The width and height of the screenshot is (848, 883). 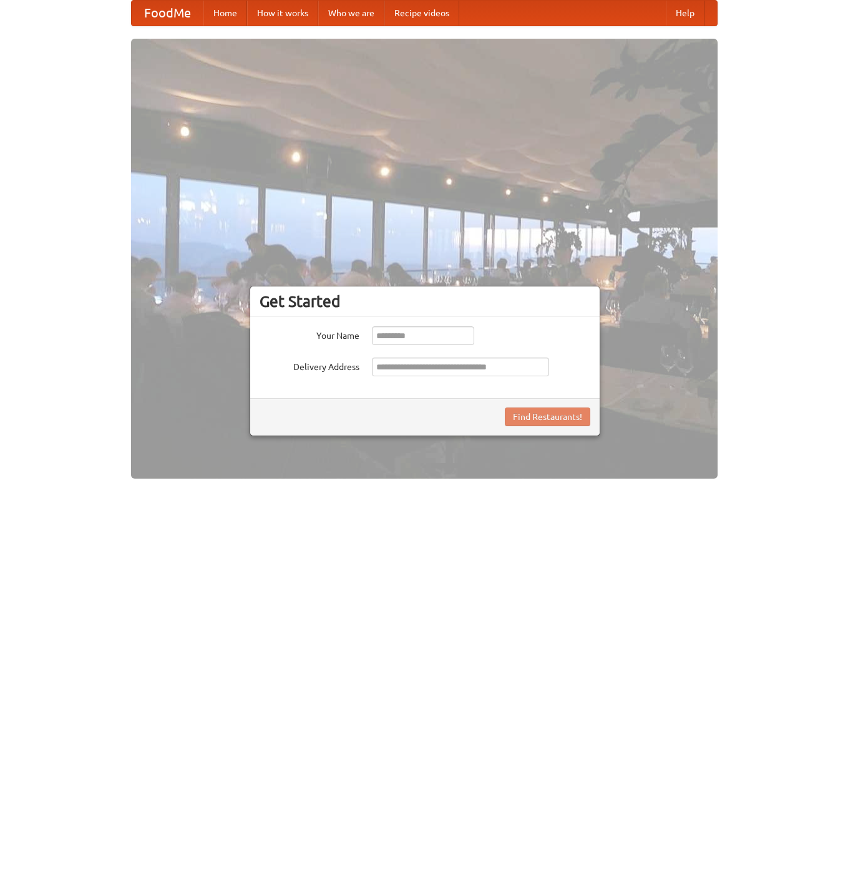 I want to click on button: Find Restaurants!, so click(x=547, y=417).